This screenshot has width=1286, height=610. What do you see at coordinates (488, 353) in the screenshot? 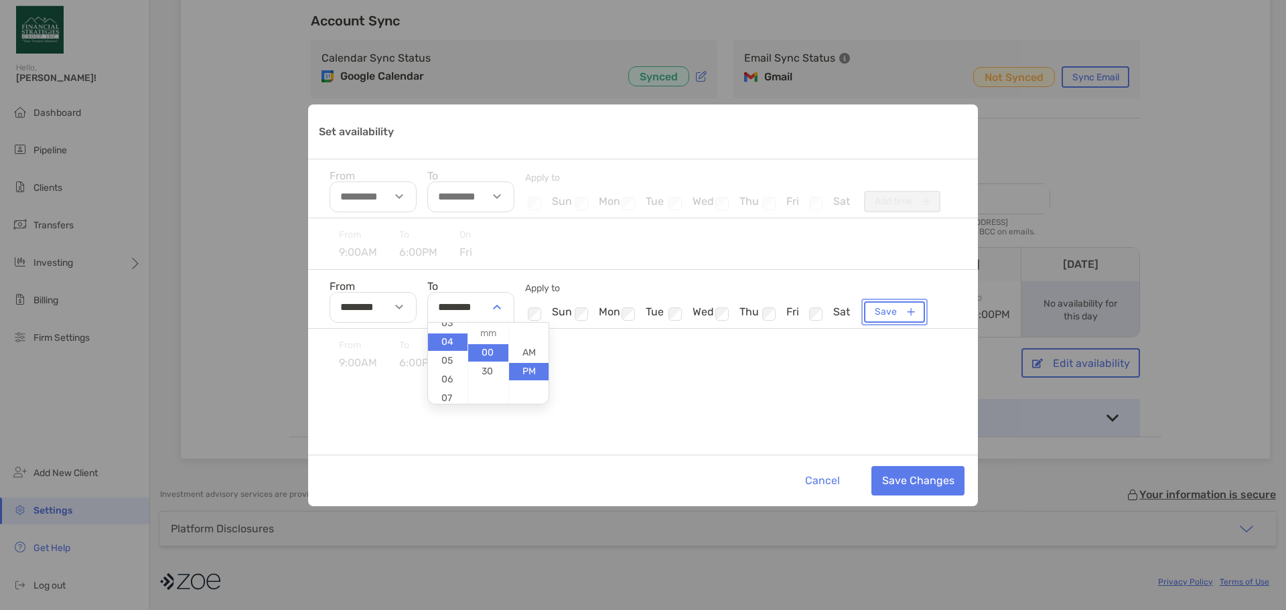
I see `li: 00` at bounding box center [488, 353].